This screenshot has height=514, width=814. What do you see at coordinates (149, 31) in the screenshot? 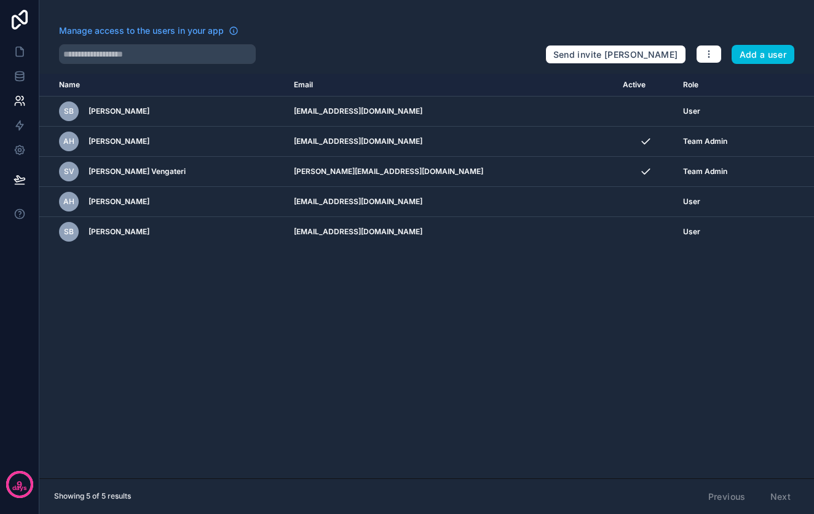
I see `a: Manage access to the users in your app` at bounding box center [149, 31].